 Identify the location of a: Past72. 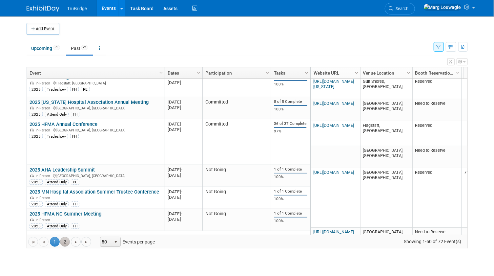
(80, 48).